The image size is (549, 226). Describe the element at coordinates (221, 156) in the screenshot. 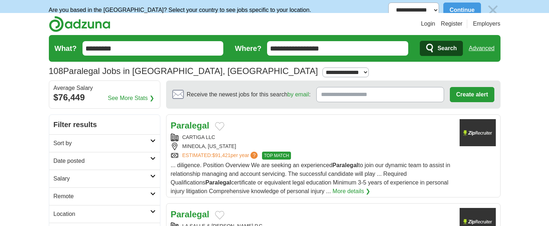

I see `a: ESTIMATED:$91,421per year?` at that location.